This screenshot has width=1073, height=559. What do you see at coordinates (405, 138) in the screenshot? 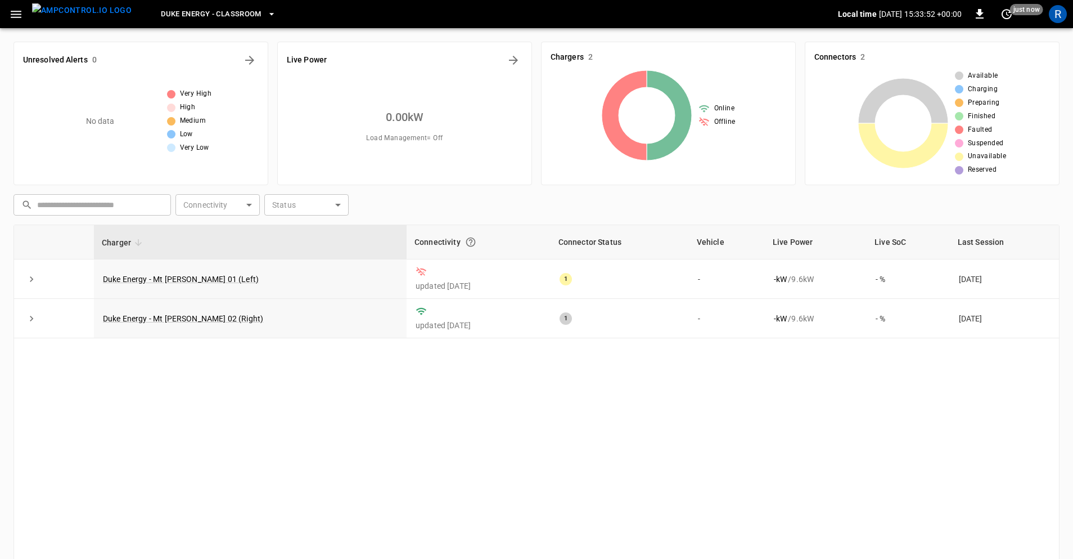
I see `span: Load Management = Off` at bounding box center [405, 138].